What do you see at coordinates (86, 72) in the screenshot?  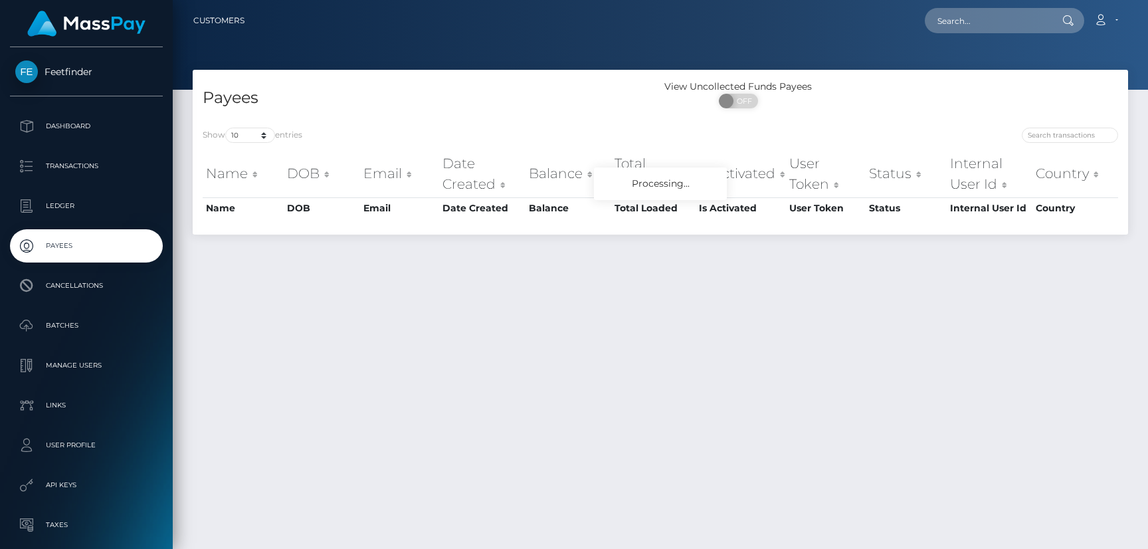 I see `span: Feetfinder` at bounding box center [86, 72].